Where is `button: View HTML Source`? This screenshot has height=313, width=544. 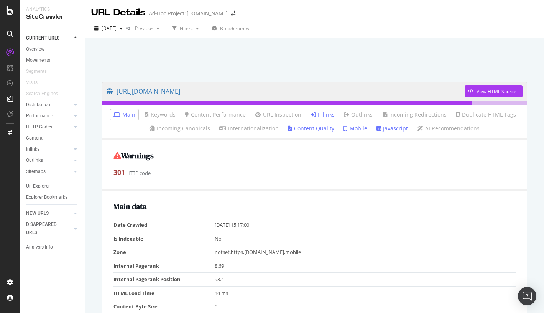
button: View HTML Source is located at coordinates (494, 91).